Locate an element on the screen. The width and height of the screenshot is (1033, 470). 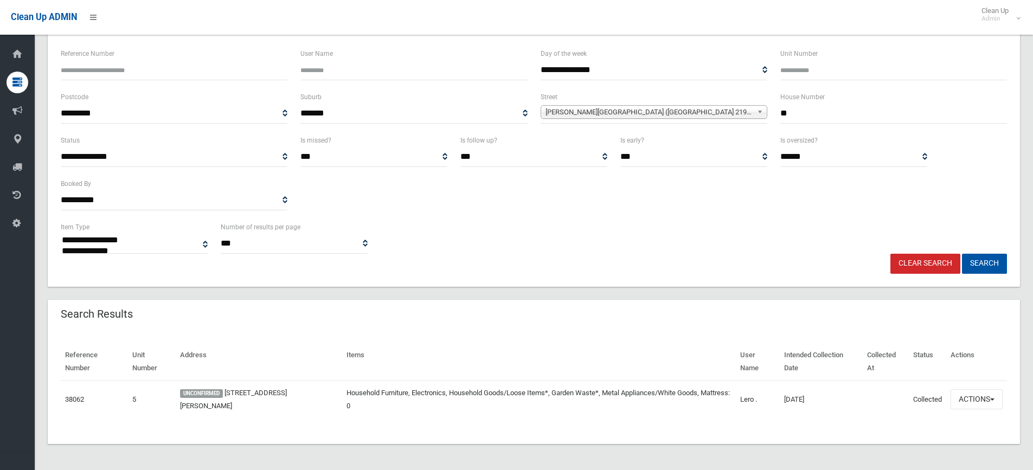
label: Is follow up? is located at coordinates (479, 140).